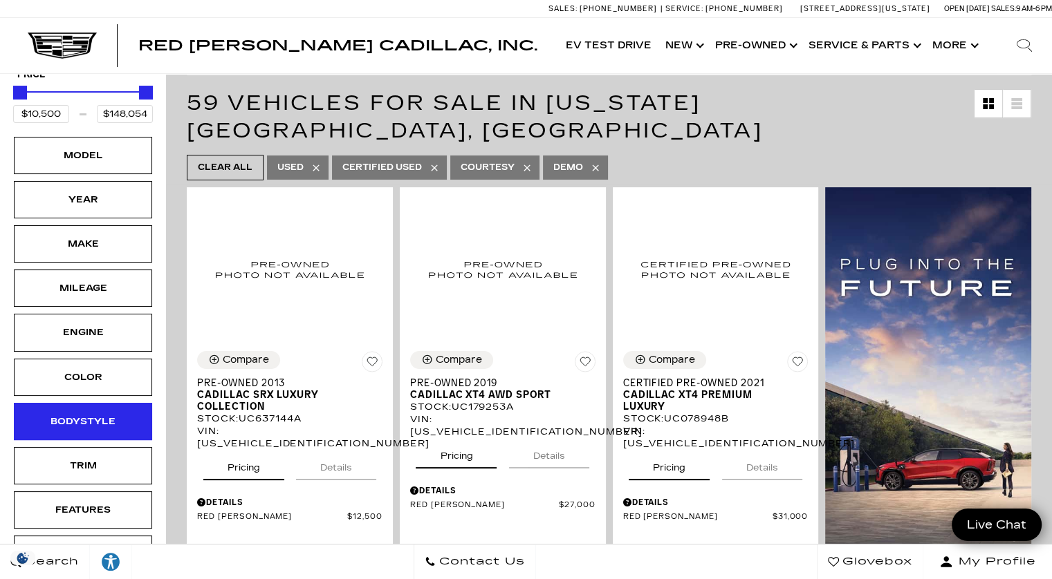 This screenshot has height=579, width=1052. I want to click on a: Pre-Owned, so click(754, 46).